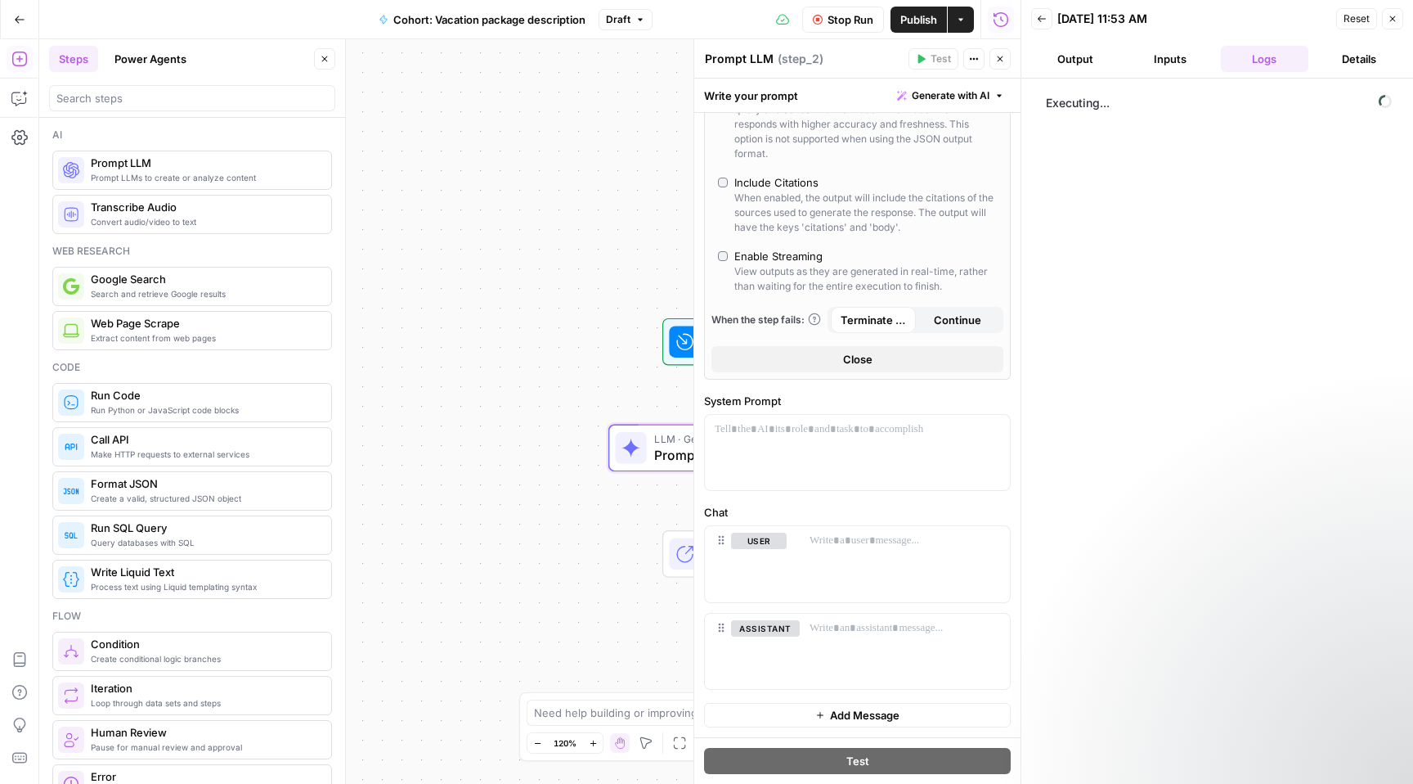 This screenshot has height=784, width=1413. Describe the element at coordinates (779, 256) in the screenshot. I see `div: Enable Streaming` at that location.